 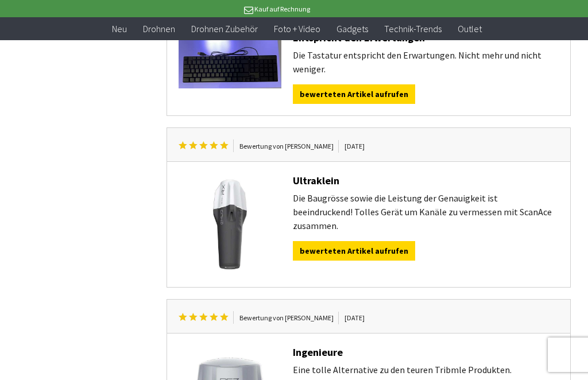 I want to click on span: Foto + Video, so click(x=297, y=29).